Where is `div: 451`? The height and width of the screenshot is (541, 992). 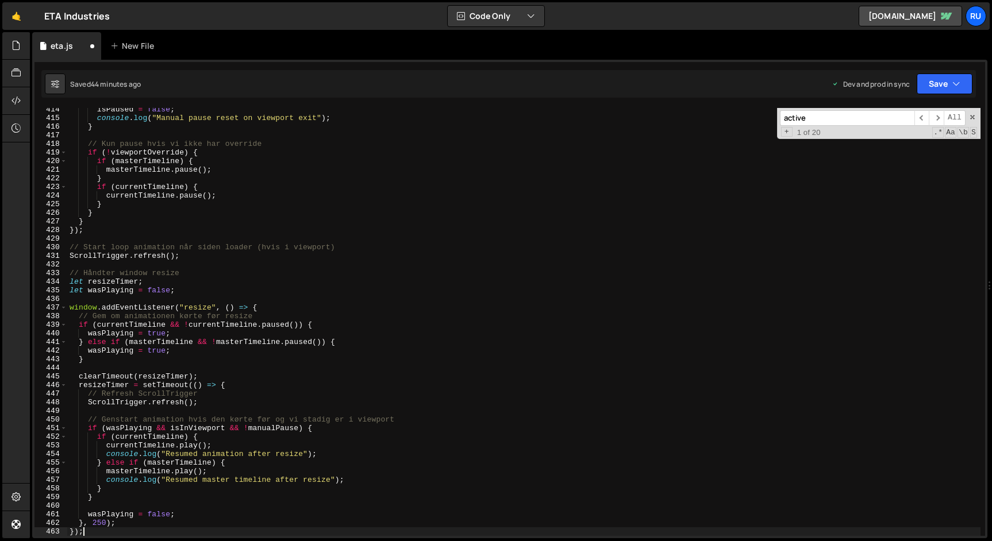
div: 451 is located at coordinates (51, 428).